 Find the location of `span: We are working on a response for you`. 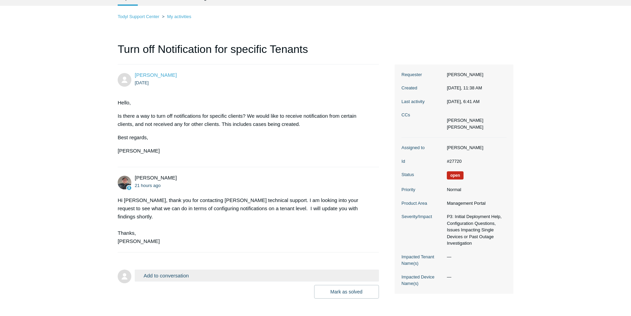

span: We are working on a response for you is located at coordinates (455, 175).